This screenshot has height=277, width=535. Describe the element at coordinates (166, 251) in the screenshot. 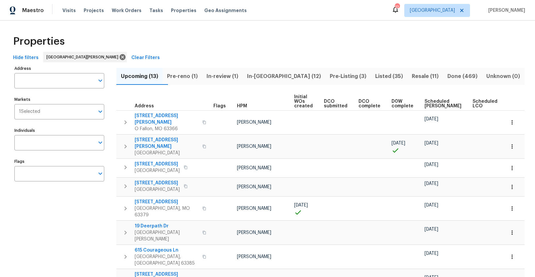

I see `span: 615 Courageous Ln` at that location.